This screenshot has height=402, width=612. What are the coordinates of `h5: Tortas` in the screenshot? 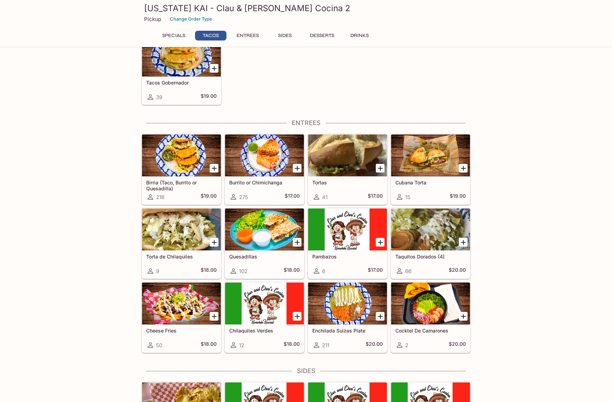 It's located at (348, 182).